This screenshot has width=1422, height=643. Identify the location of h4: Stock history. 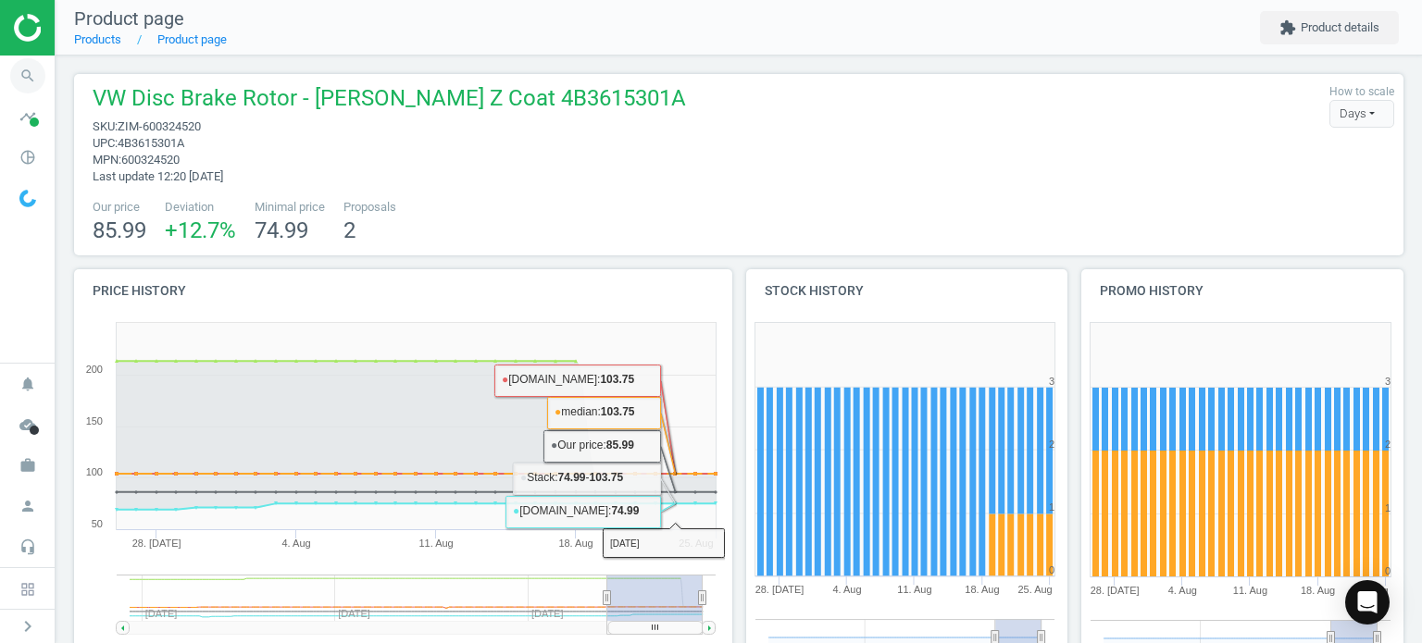
(907, 291).